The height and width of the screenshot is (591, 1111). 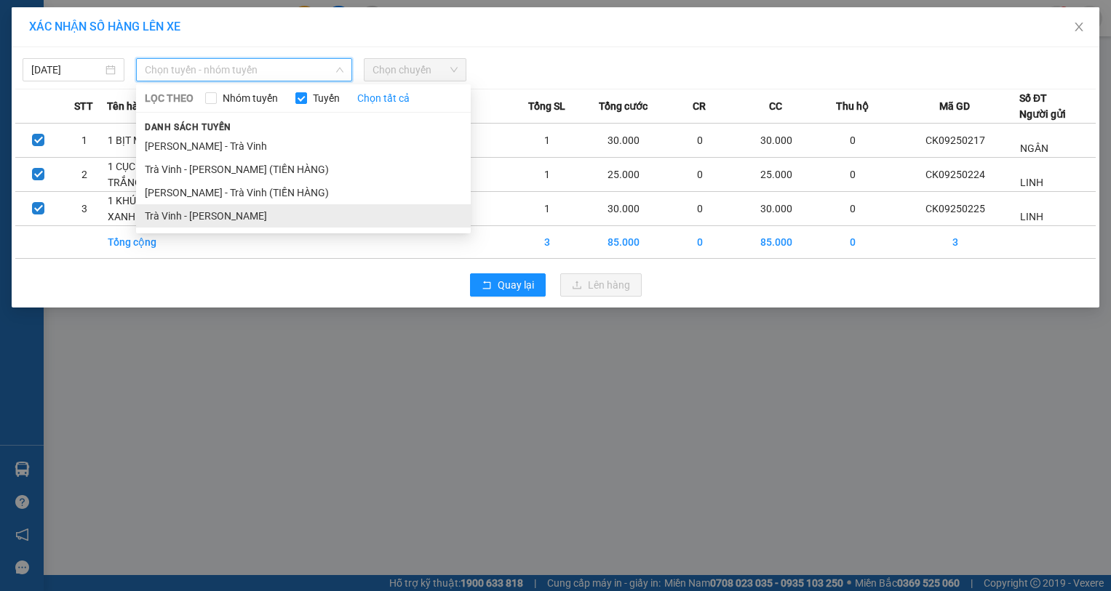 I want to click on span: Nhóm tuyến, so click(x=250, y=98).